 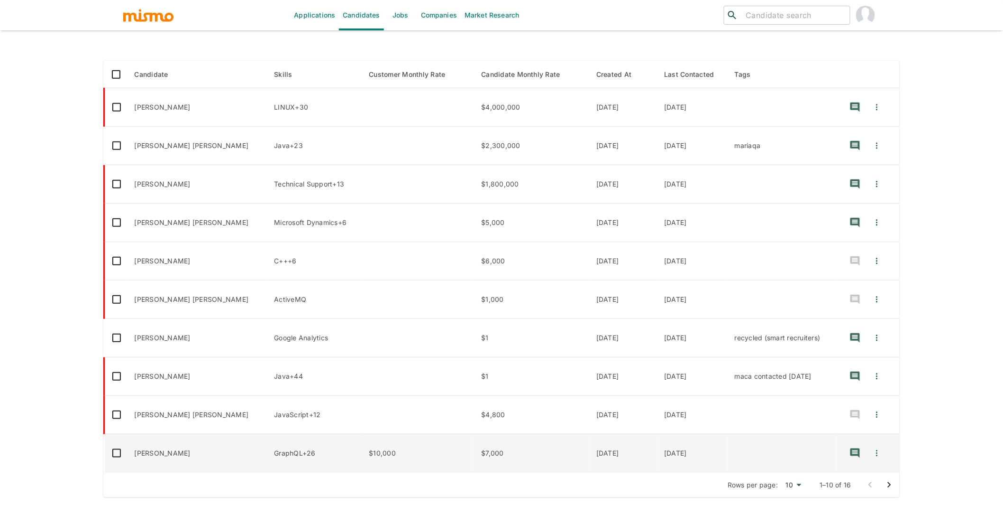 I want to click on p: Microsoft Dynamics, WEB SERVICES, .NET, JavaScript, Microsoft SQL Server, CRM, Java, so click(x=314, y=222).